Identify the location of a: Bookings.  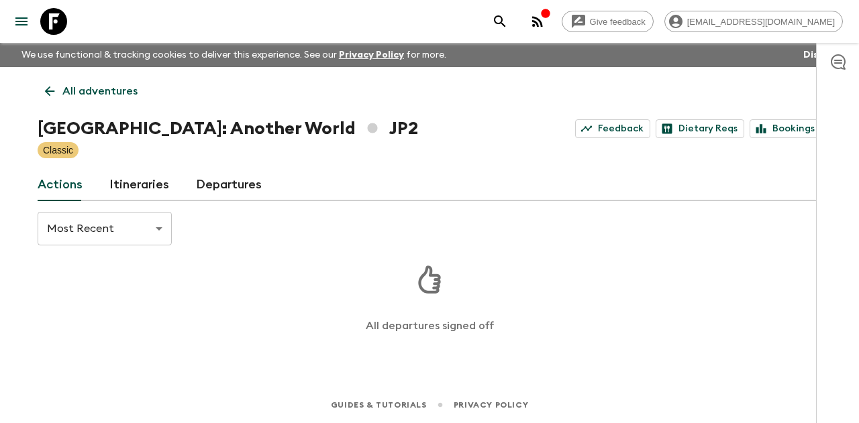
(785, 129).